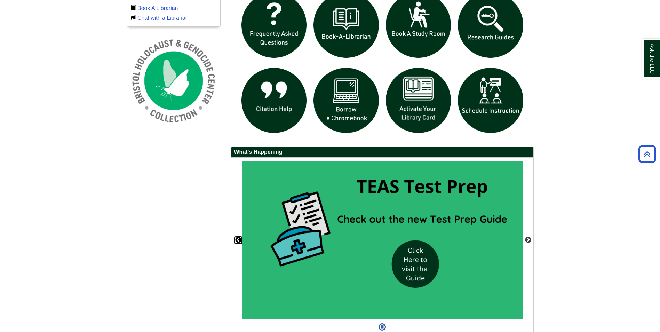  What do you see at coordinates (419, 101) in the screenshot?
I see `img: activate Library Card icon links to form to activate student ID into library card` at bounding box center [419, 101].